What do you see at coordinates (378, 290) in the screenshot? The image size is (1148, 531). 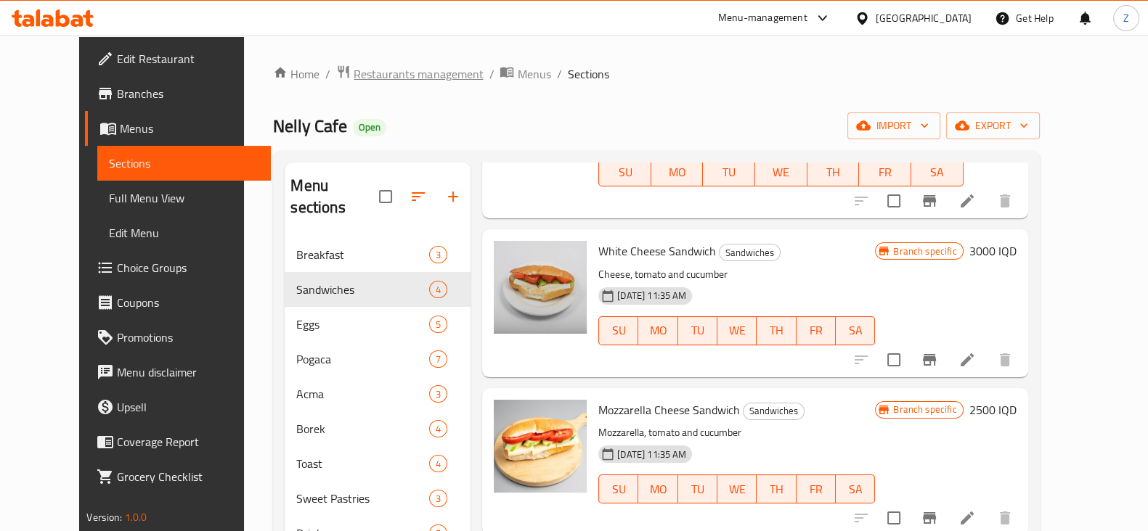 I see `div: Sandwiches4` at bounding box center [378, 290].